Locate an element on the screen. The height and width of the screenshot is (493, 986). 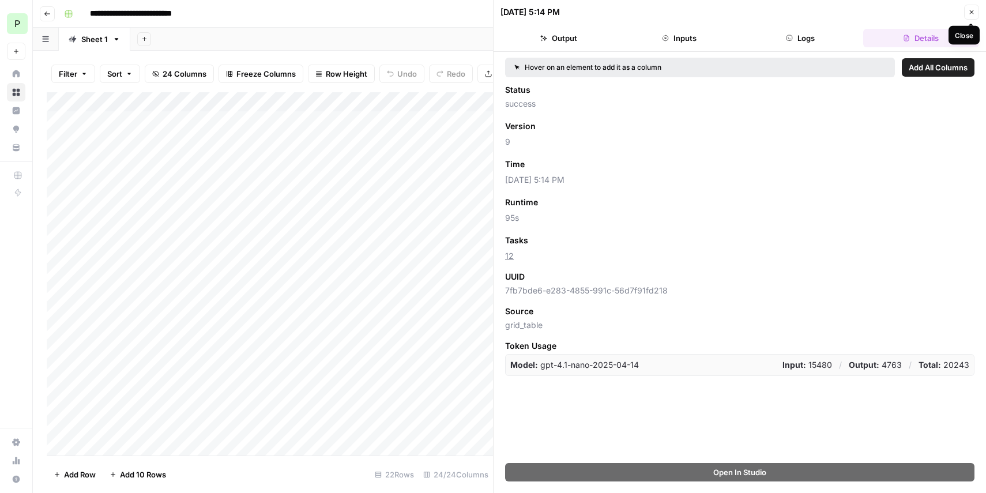
strong: Input: is located at coordinates (794, 365).